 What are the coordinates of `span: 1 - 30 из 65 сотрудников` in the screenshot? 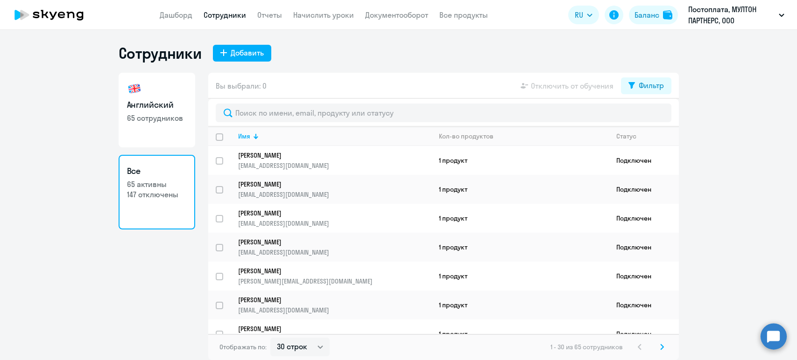 It's located at (586, 347).